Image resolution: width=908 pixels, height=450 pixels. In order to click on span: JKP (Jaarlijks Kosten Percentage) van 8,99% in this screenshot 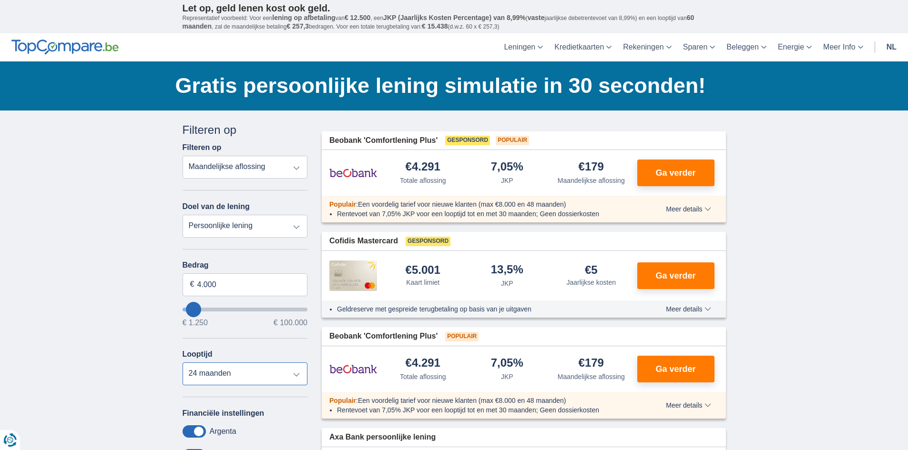, I will do `click(454, 18)`.